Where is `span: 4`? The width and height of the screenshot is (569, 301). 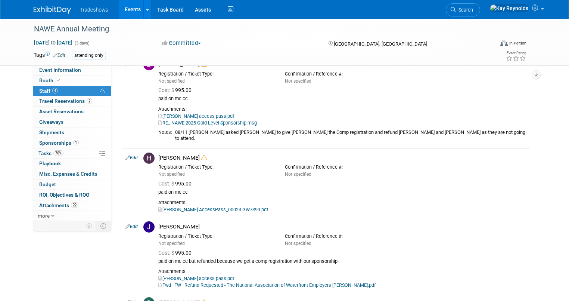 span: 4 is located at coordinates (55, 90).